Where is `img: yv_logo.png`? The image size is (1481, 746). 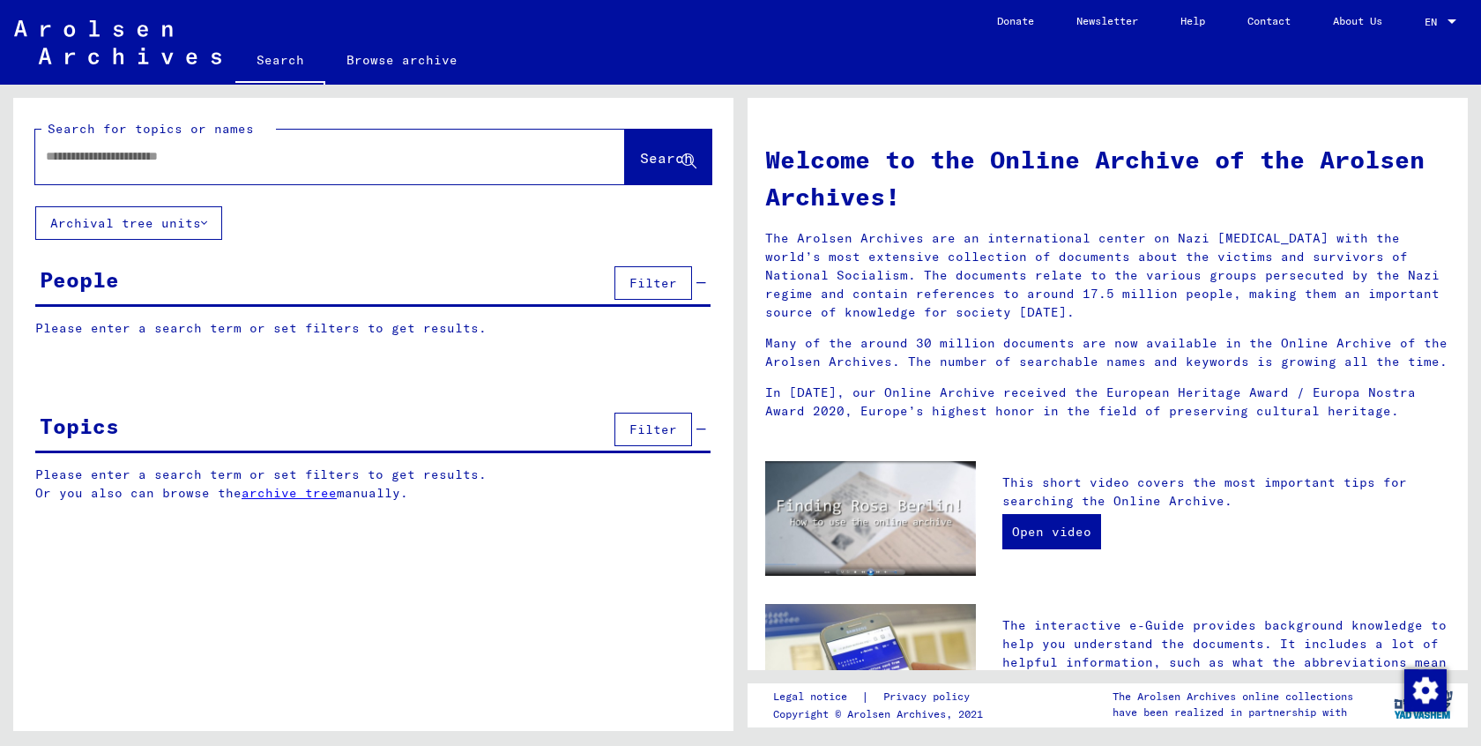
img: yv_logo.png is located at coordinates (1423, 705).